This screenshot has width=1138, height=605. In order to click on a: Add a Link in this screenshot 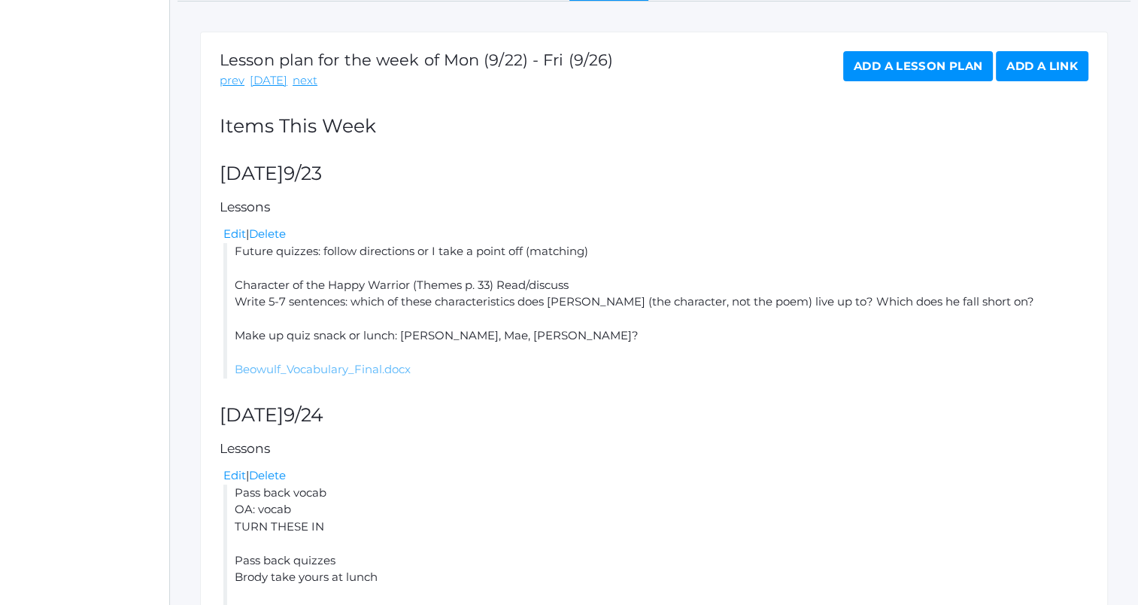, I will do `click(1042, 66)`.